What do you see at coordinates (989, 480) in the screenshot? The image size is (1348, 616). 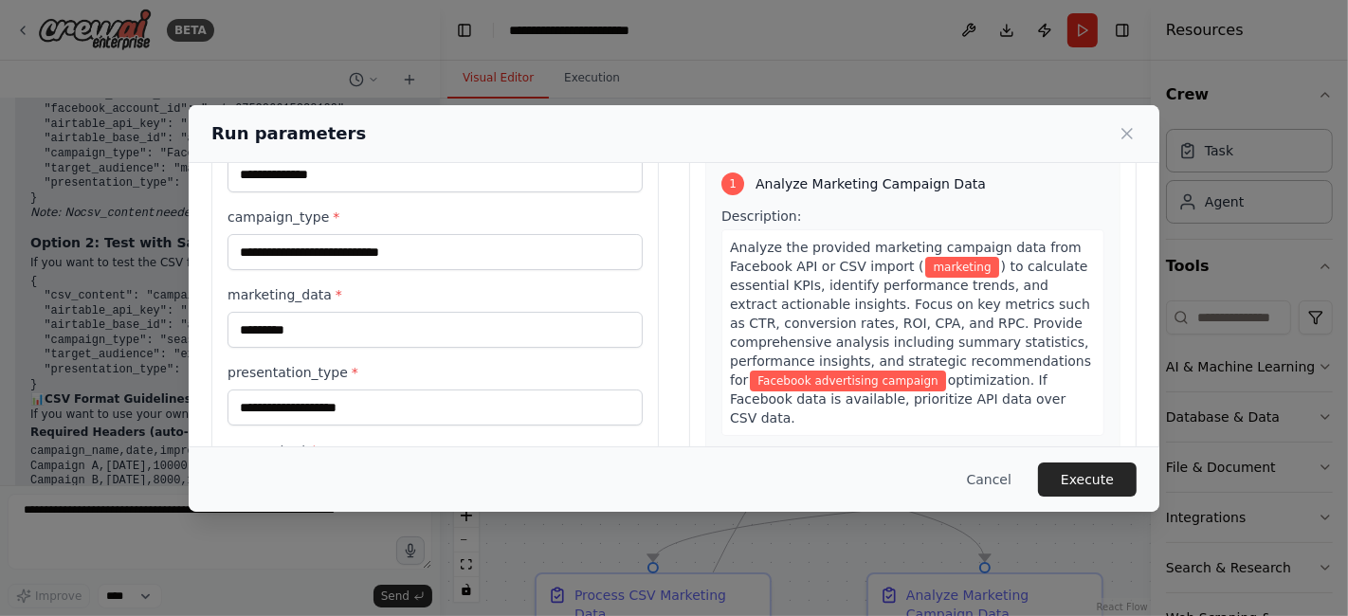 I see `button: Cancel` at bounding box center [989, 480].